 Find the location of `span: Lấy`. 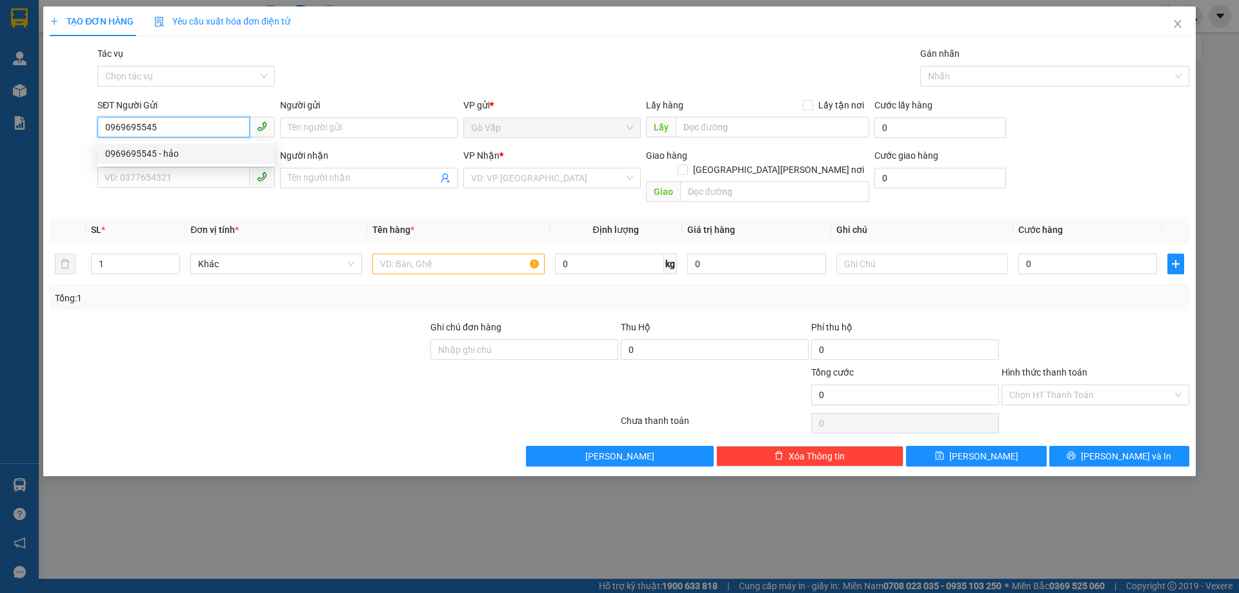

span: Lấy is located at coordinates (661, 127).